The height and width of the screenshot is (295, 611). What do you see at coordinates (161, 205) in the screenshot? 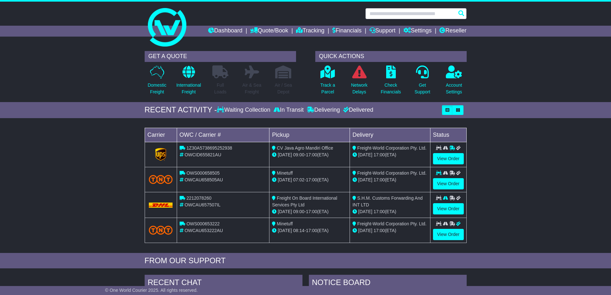
I see `img: DHL.png` at bounding box center [161, 205].